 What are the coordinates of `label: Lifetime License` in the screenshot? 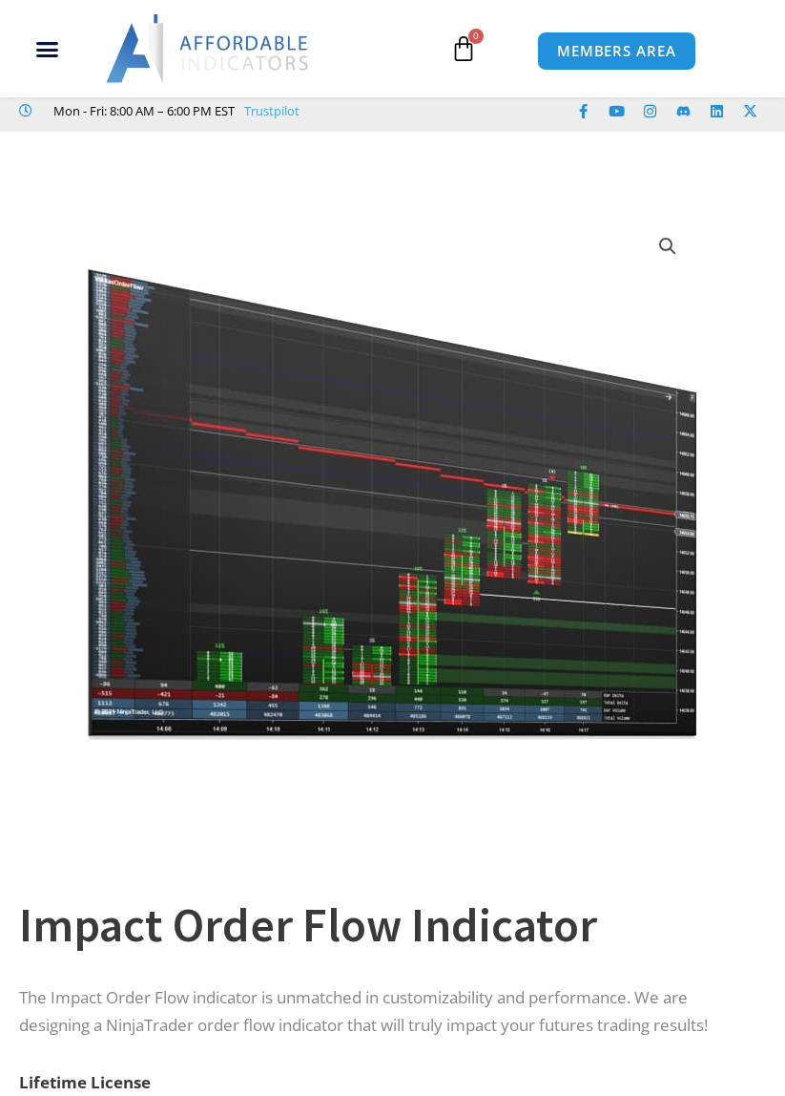 It's located at (85, 1081).